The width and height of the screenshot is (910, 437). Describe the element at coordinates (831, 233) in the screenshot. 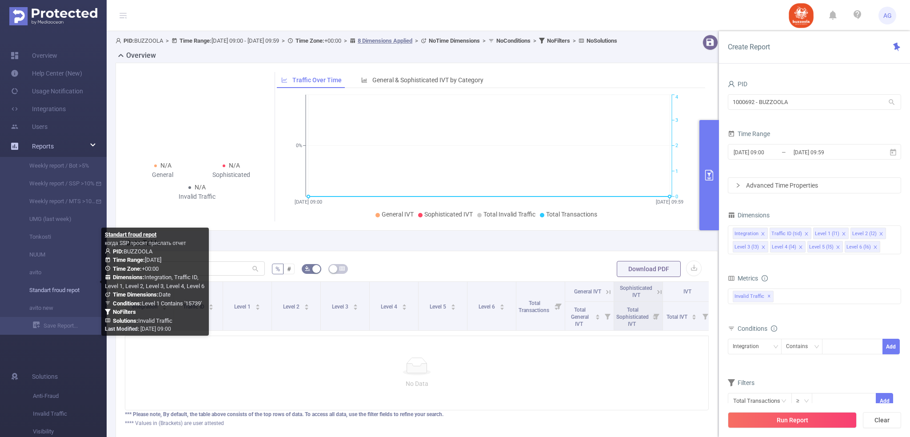

I see `li: Level 1 (l1)` at that location.